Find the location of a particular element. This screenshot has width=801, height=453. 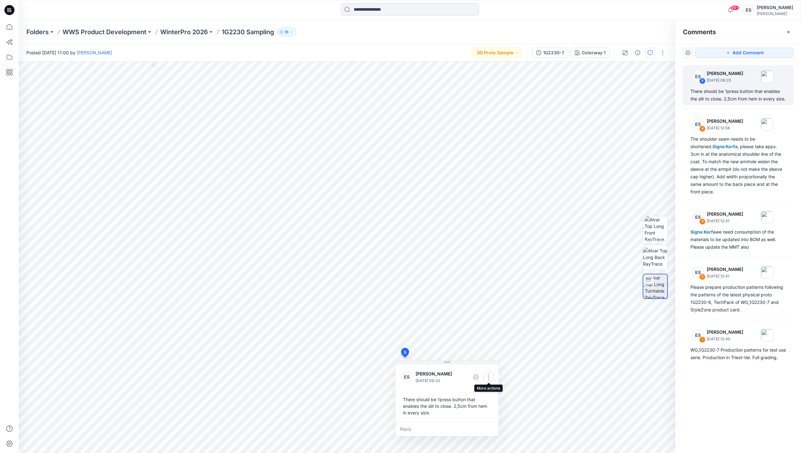

div: 1 is located at coordinates (702, 340).